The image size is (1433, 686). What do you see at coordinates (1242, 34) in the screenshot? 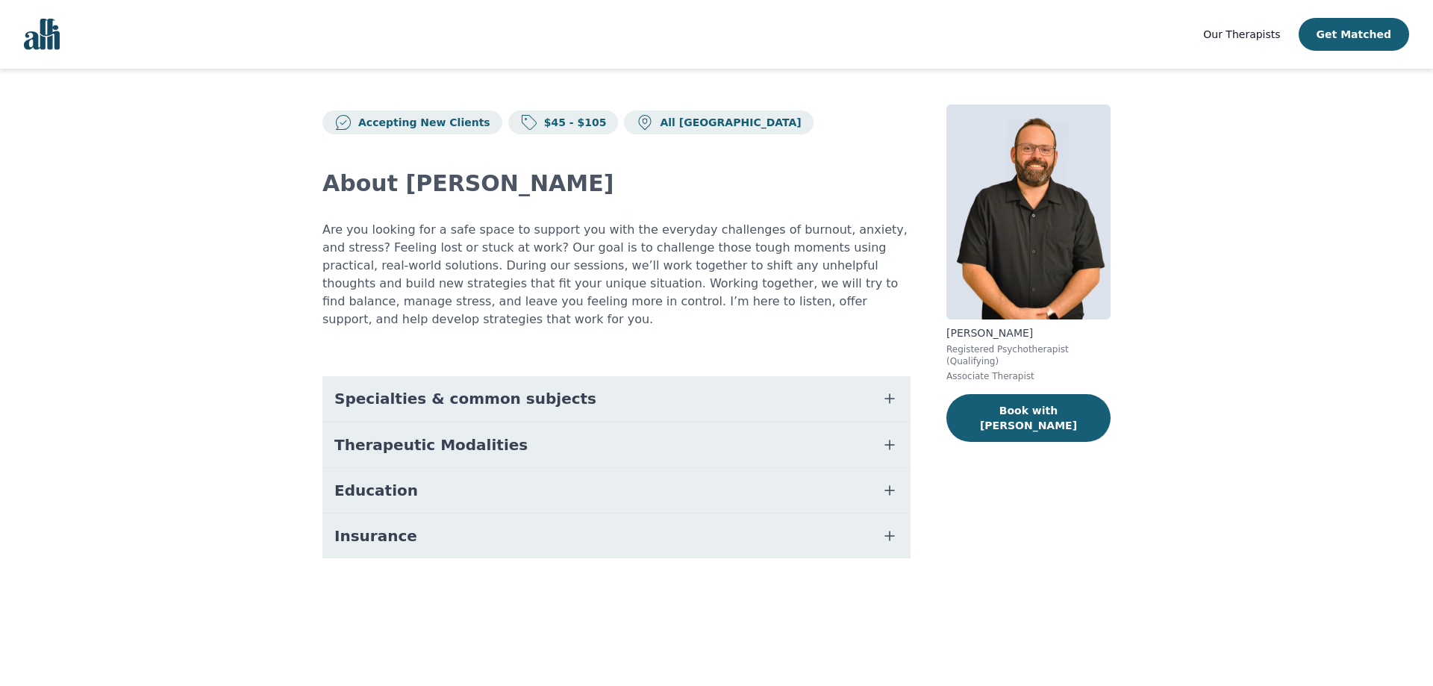
I see `a: Our Therapists` at bounding box center [1242, 34].